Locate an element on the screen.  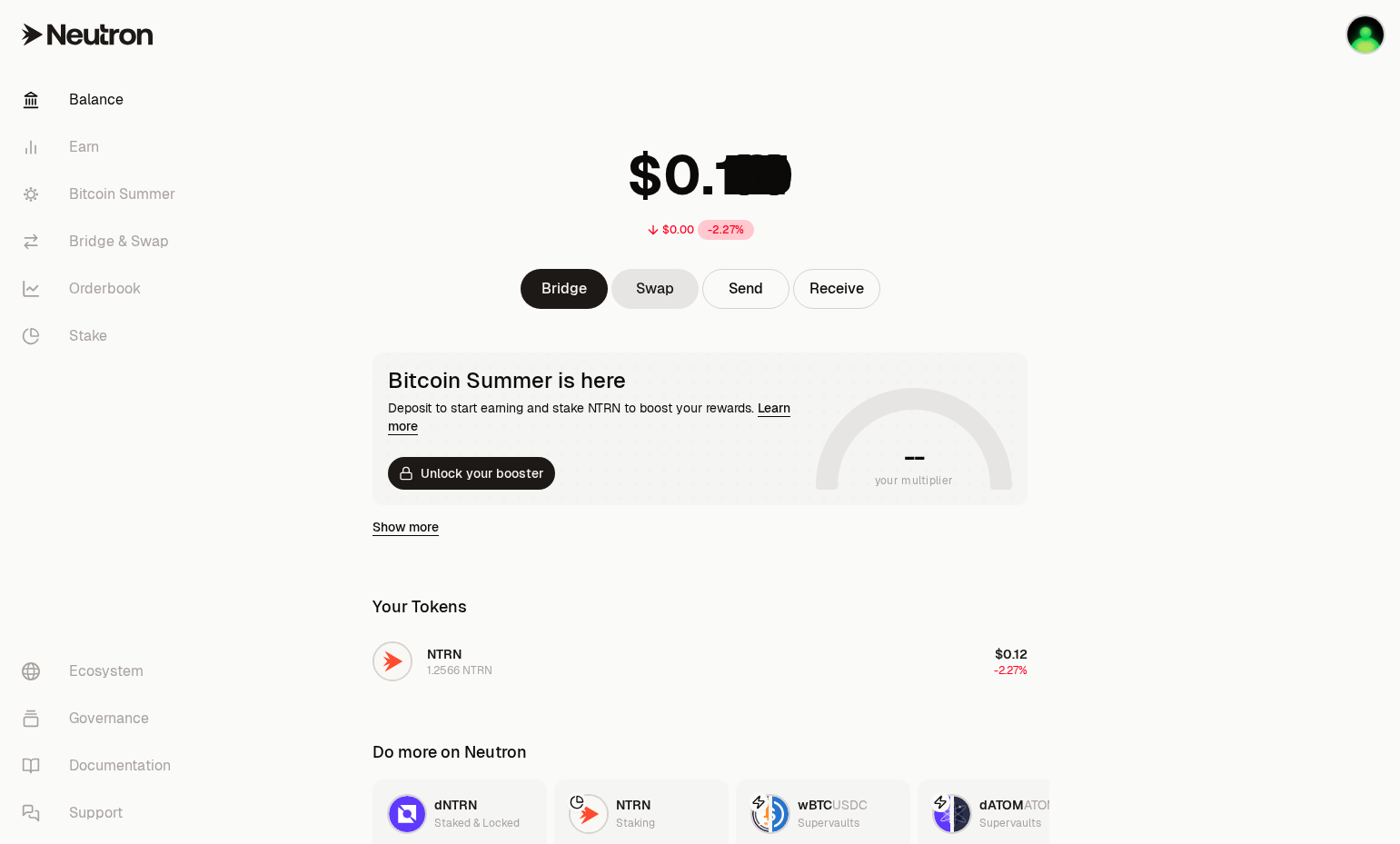
a: Bridge is located at coordinates (564, 289).